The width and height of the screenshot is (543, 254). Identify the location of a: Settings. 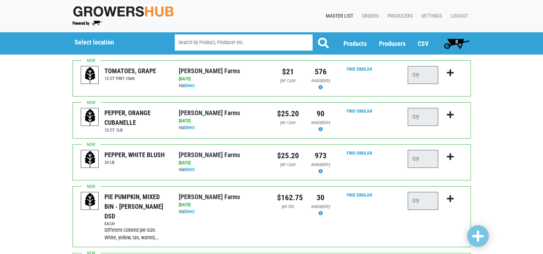
(430, 16).